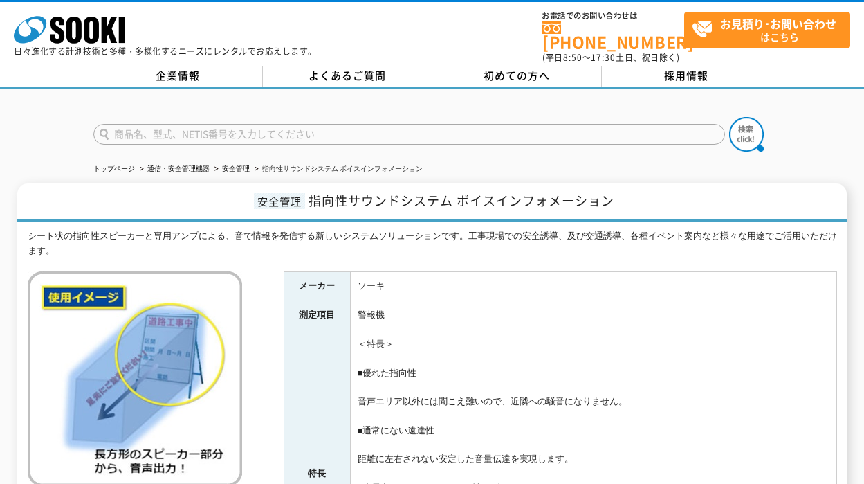 Image resolution: width=864 pixels, height=484 pixels. What do you see at coordinates (593, 315) in the screenshot?
I see `td: 警報機` at bounding box center [593, 315].